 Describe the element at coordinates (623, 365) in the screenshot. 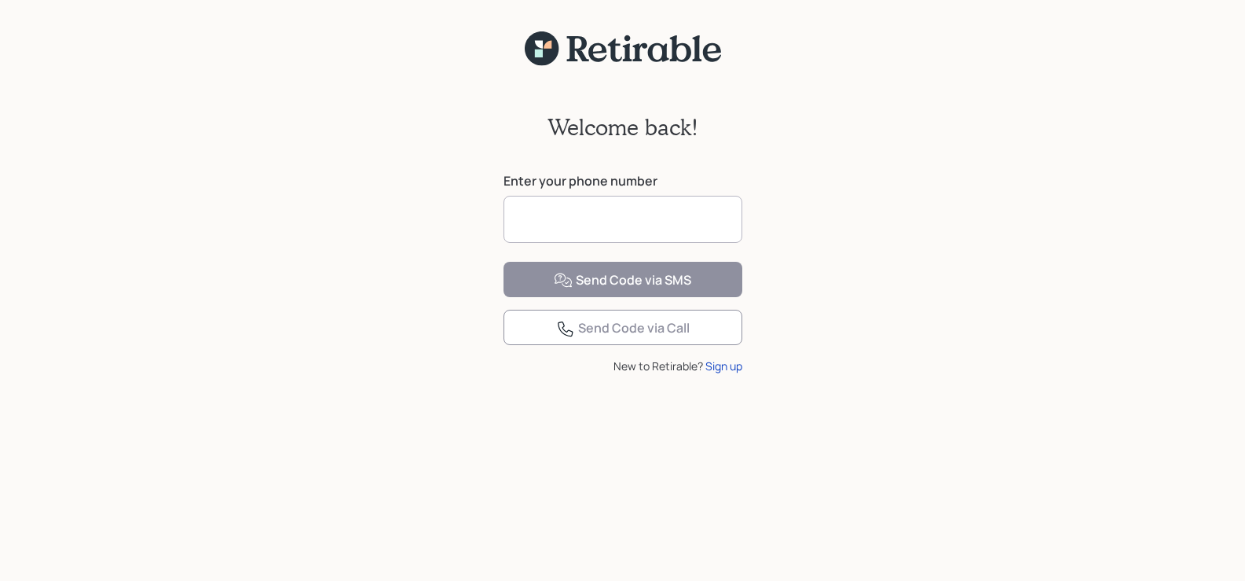

I see `div: New to Retirable?` at that location.